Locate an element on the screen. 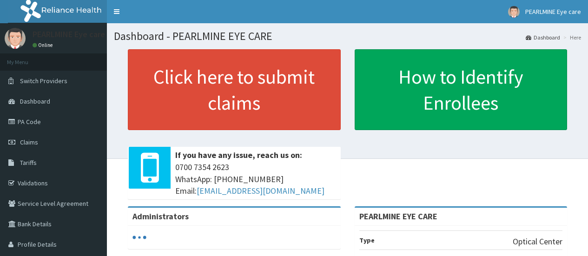 The height and width of the screenshot is (256, 588). h1: Dashboard - PEARLMINE EYE CARE is located at coordinates (347, 36).